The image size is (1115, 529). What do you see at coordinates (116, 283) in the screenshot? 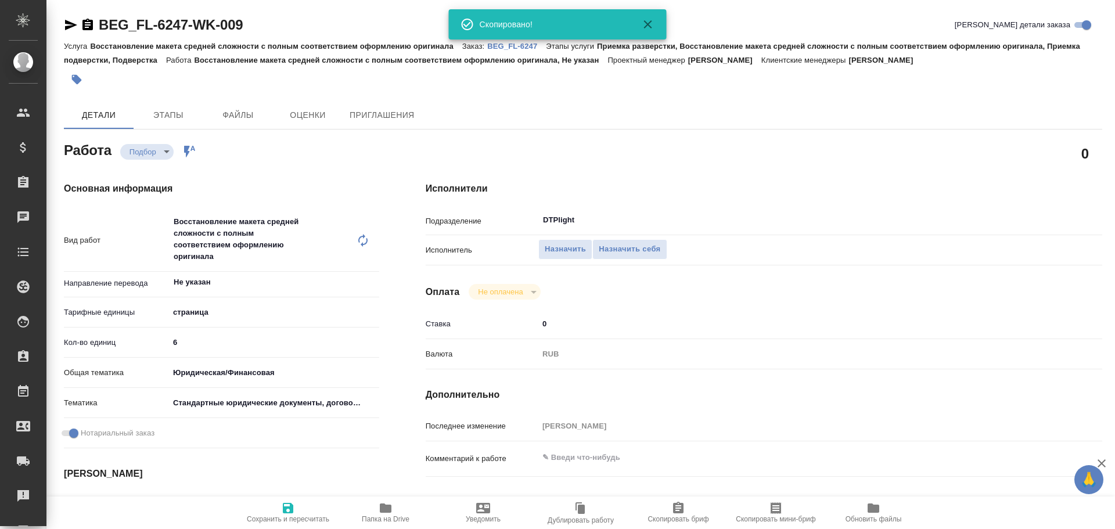
I see `p: Направление перевода` at bounding box center [116, 283].